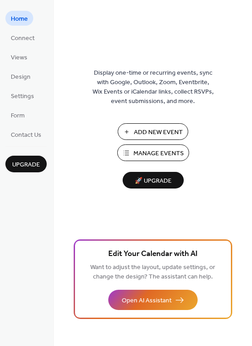 This screenshot has width=252, height=346. Describe the element at coordinates (153, 180) in the screenshot. I see `button: 🚀 Upgrade` at that location.